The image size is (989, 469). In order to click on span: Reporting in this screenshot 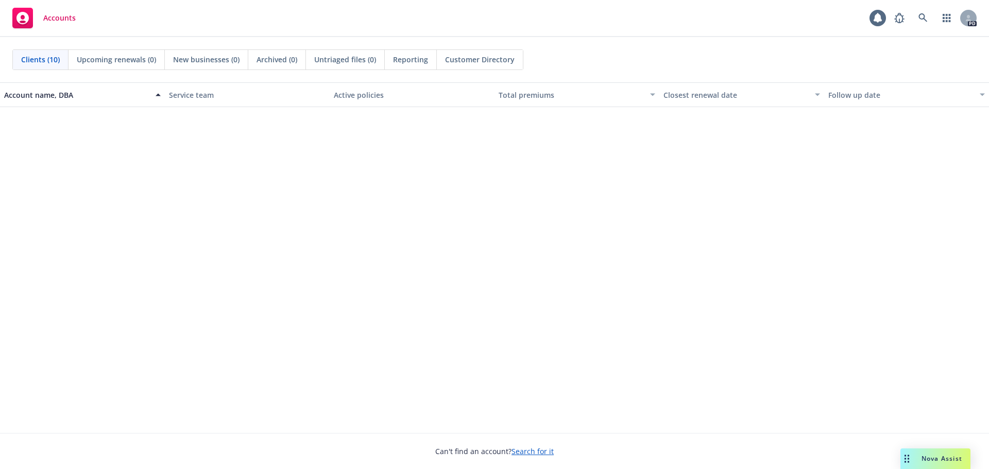, I will do `click(411, 59)`.